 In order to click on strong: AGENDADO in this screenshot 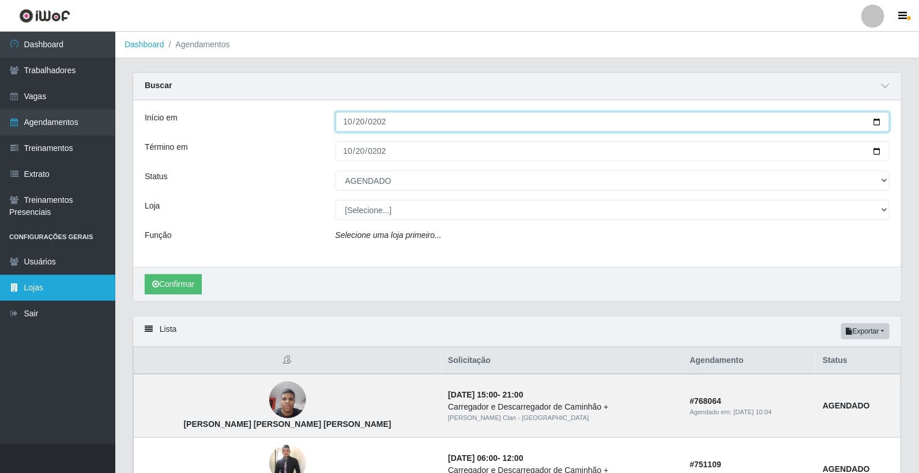, I will do `click(847, 406)`.